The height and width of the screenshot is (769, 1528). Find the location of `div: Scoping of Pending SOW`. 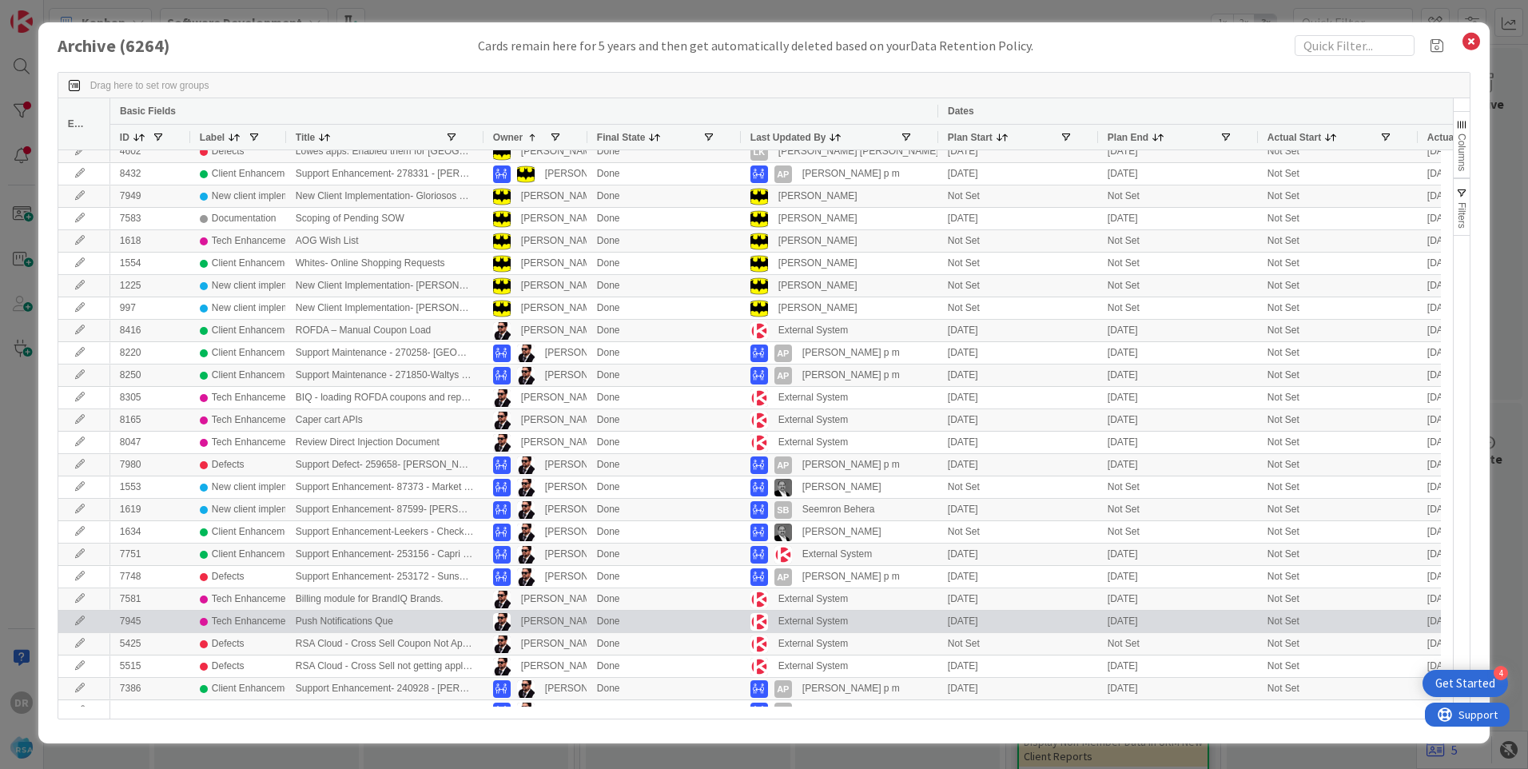

div: Scoping of Pending SOW is located at coordinates (384, 218).